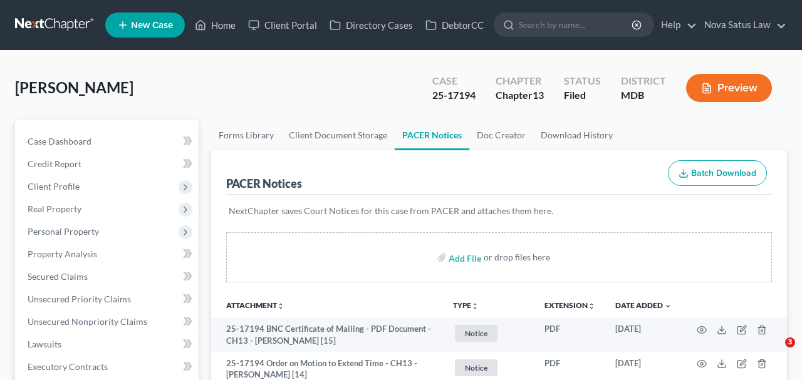 The height and width of the screenshot is (380, 802). I want to click on div: or drop files here, so click(517, 257).